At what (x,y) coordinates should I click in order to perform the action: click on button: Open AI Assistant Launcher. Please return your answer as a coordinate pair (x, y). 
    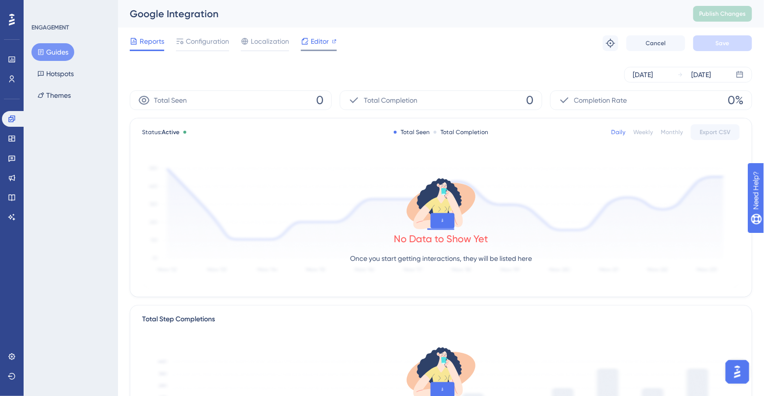
    Looking at the image, I should click on (15, 15).